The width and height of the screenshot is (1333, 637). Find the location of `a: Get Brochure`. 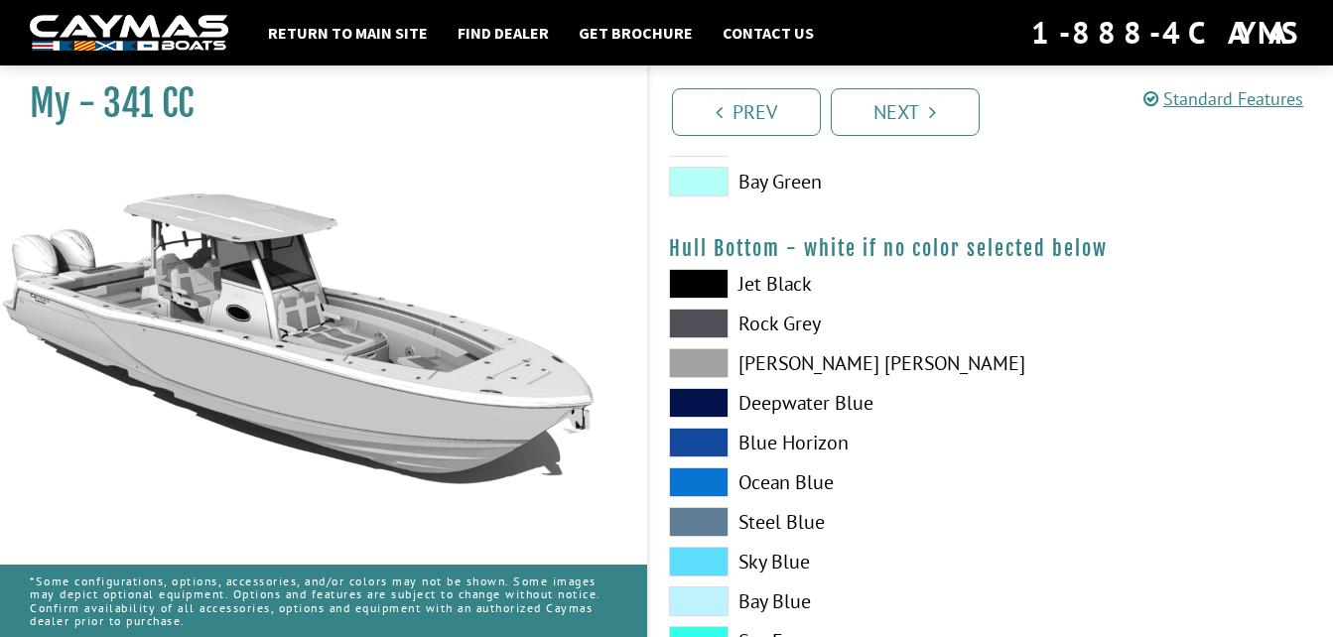

a: Get Brochure is located at coordinates (635, 33).